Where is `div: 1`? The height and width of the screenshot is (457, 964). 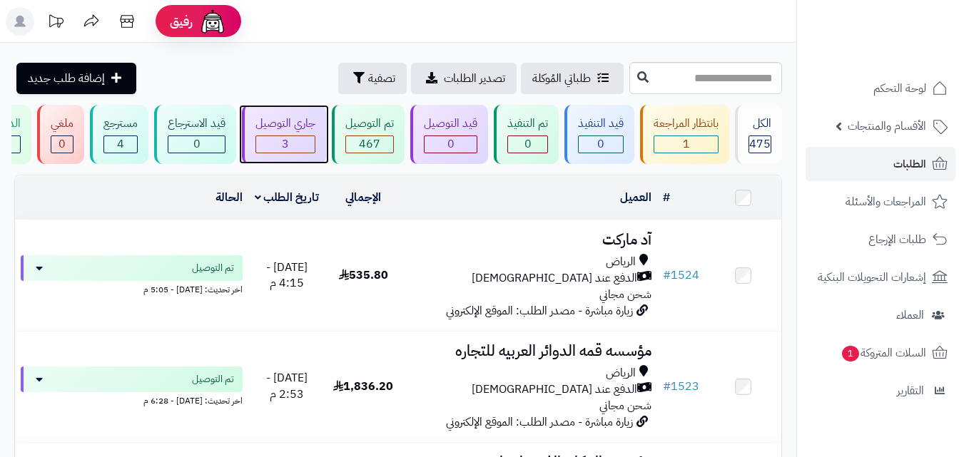
div: 1 is located at coordinates (686, 144).